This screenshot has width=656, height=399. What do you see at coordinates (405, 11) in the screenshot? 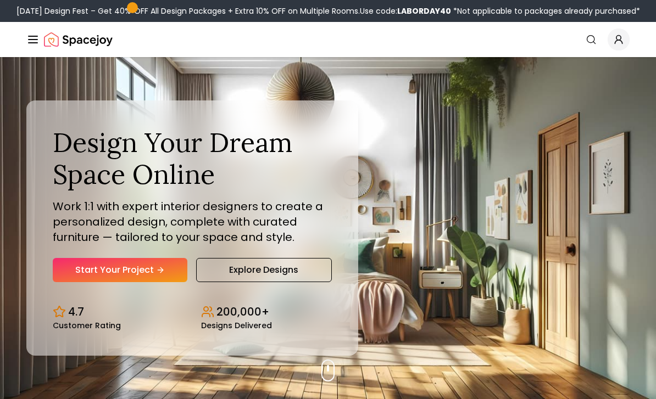
I see `span: Use code:` at bounding box center [405, 11].